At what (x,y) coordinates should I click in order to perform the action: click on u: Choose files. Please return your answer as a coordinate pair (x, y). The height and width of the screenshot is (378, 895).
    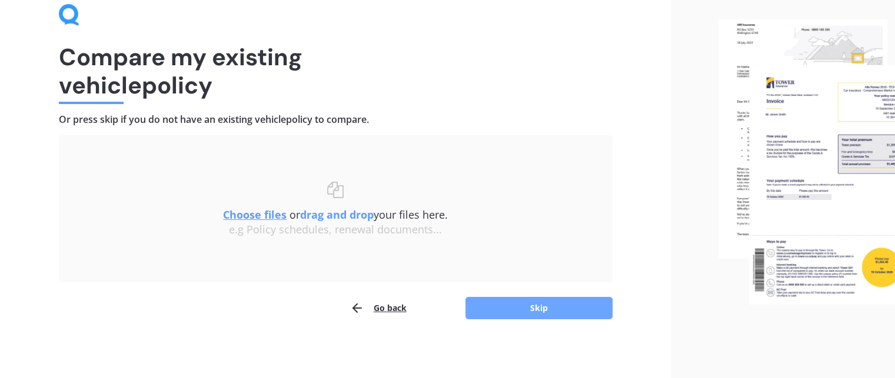
    Looking at the image, I should click on (255, 215).